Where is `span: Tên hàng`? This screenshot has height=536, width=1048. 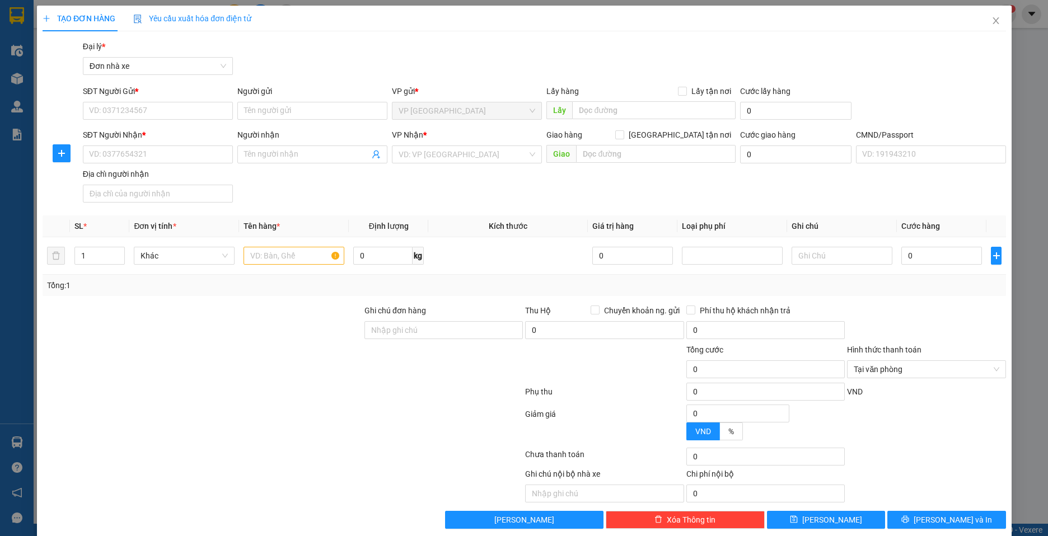
span: Tên hàng is located at coordinates (262, 226).